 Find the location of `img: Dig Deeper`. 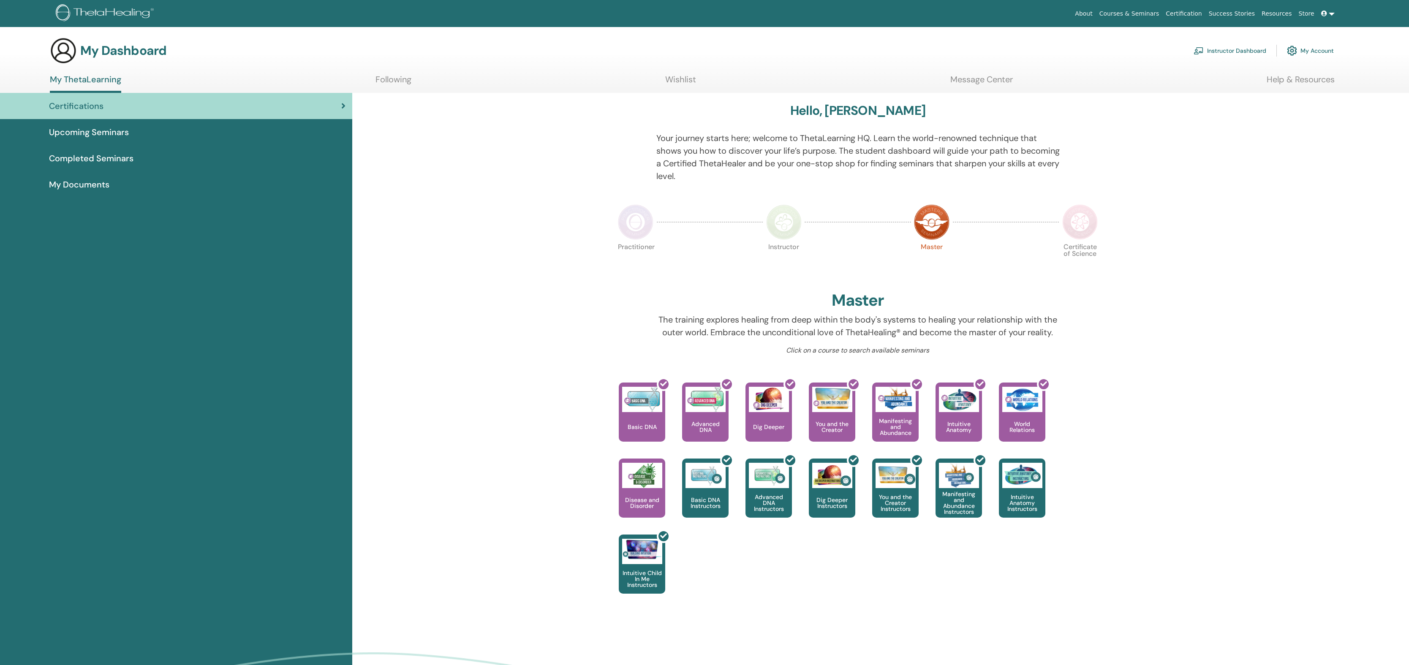

img: Dig Deeper is located at coordinates (769, 400).